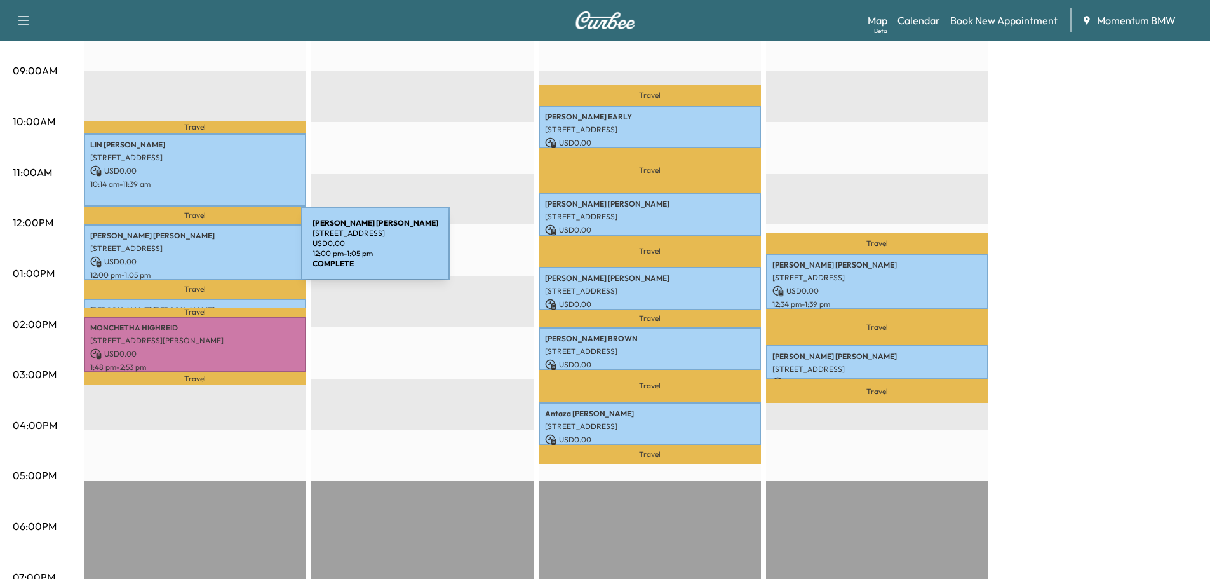  I want to click on div: Beta, so click(880, 30).